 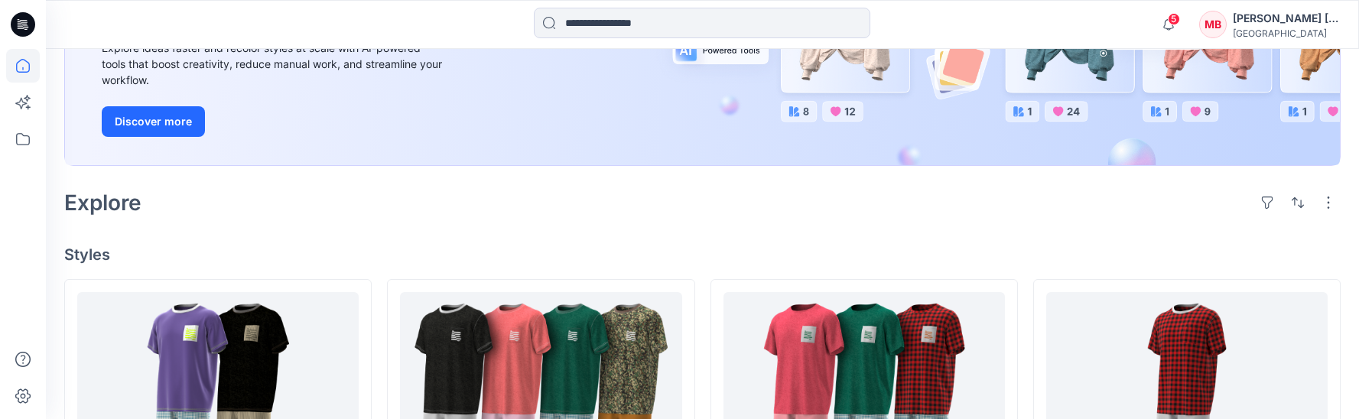 What do you see at coordinates (1213, 24) in the screenshot?
I see `div: MB` at bounding box center [1213, 24].